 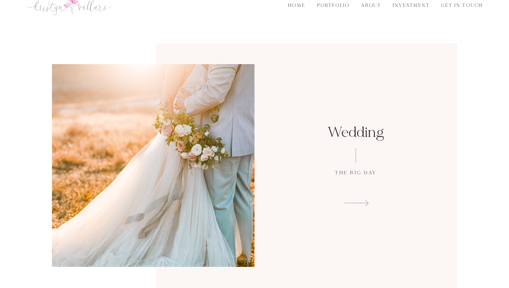 I want to click on h1: Wedding, so click(x=356, y=132).